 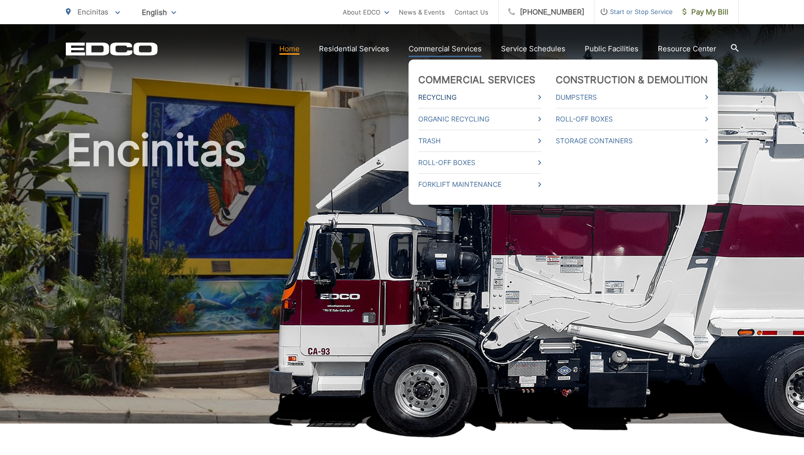 What do you see at coordinates (533, 49) in the screenshot?
I see `a: Service Schedules` at bounding box center [533, 49].